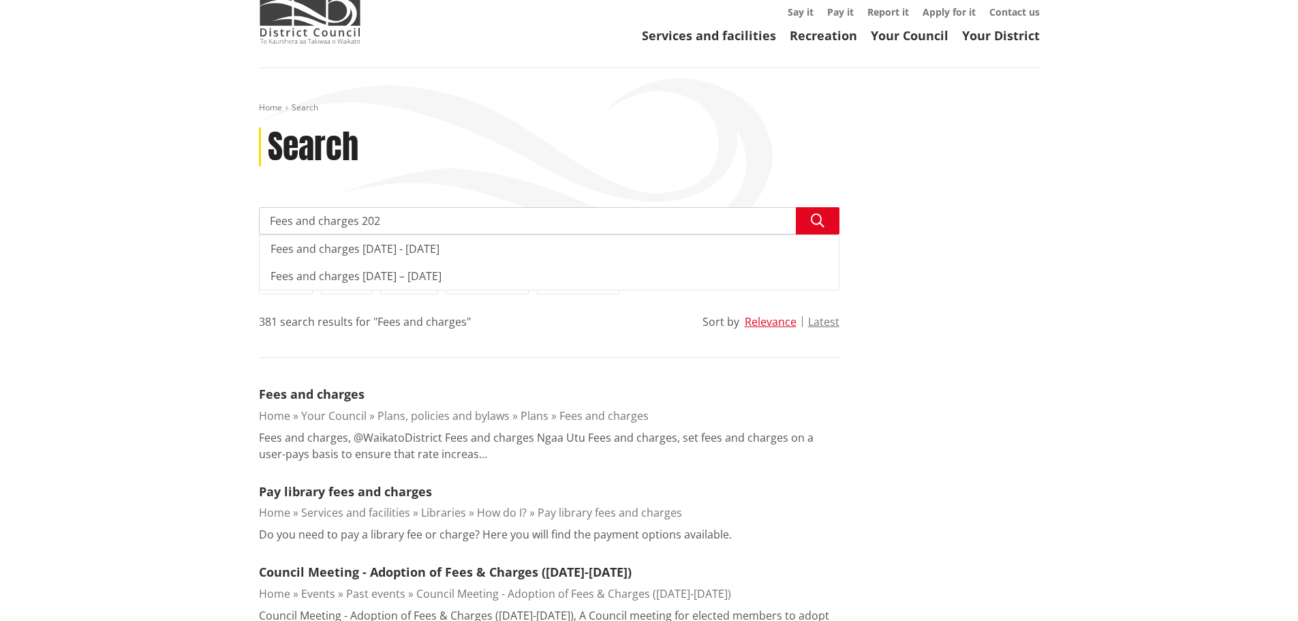  Describe the element at coordinates (444, 512) in the screenshot. I see `a: Libraries` at that location.